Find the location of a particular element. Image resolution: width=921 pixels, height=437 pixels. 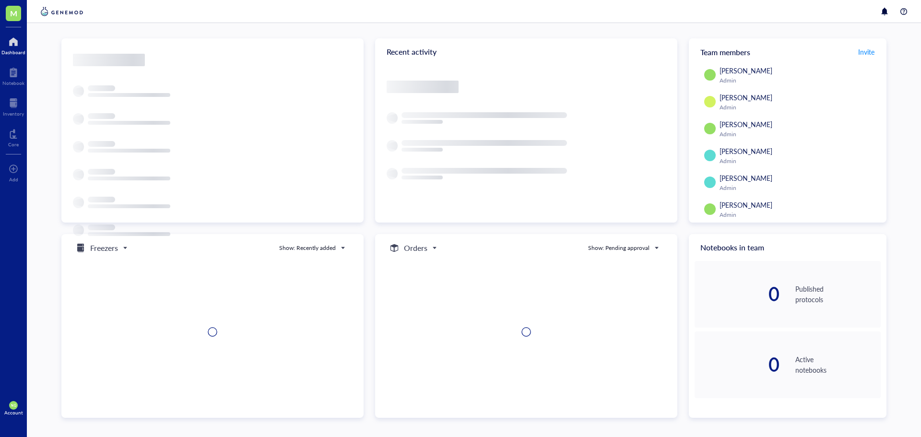

span: Invite is located at coordinates (866, 52).